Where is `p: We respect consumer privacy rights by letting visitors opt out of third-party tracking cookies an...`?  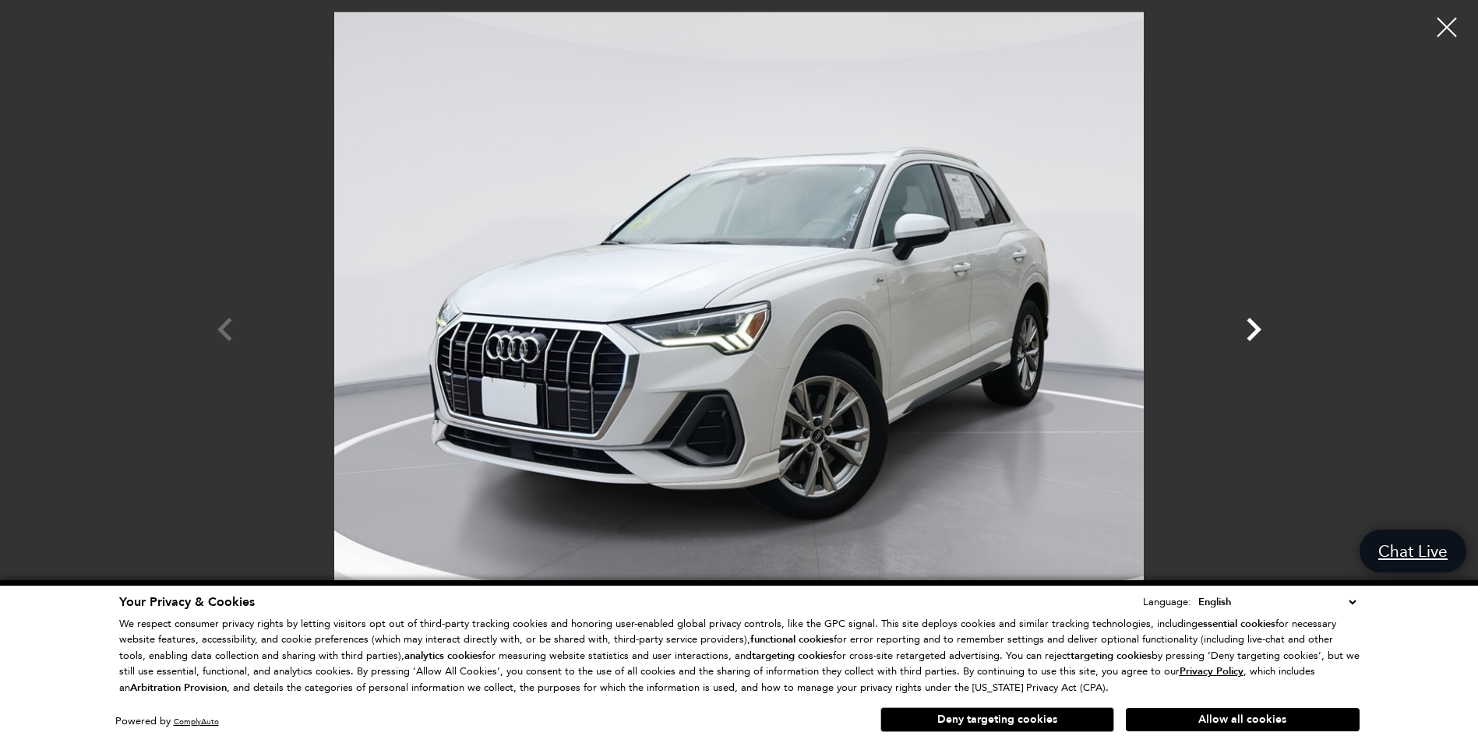 p: We respect consumer privacy rights by letting visitors opt out of third-party tracking cookies an... is located at coordinates (739, 656).